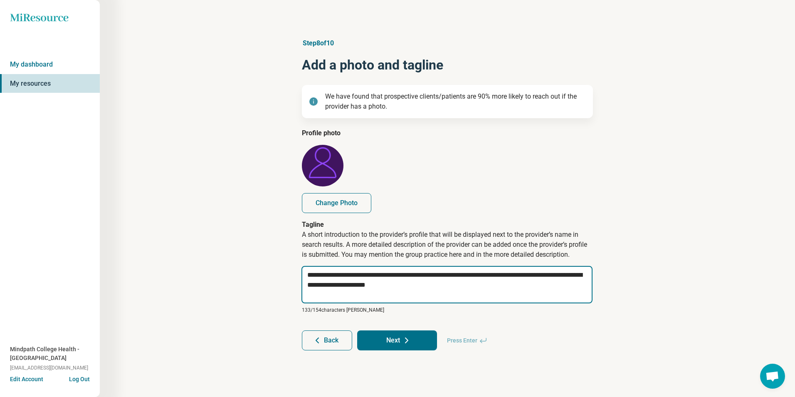  What do you see at coordinates (448, 133) in the screenshot?
I see `legend: Profile photo` at bounding box center [448, 133].